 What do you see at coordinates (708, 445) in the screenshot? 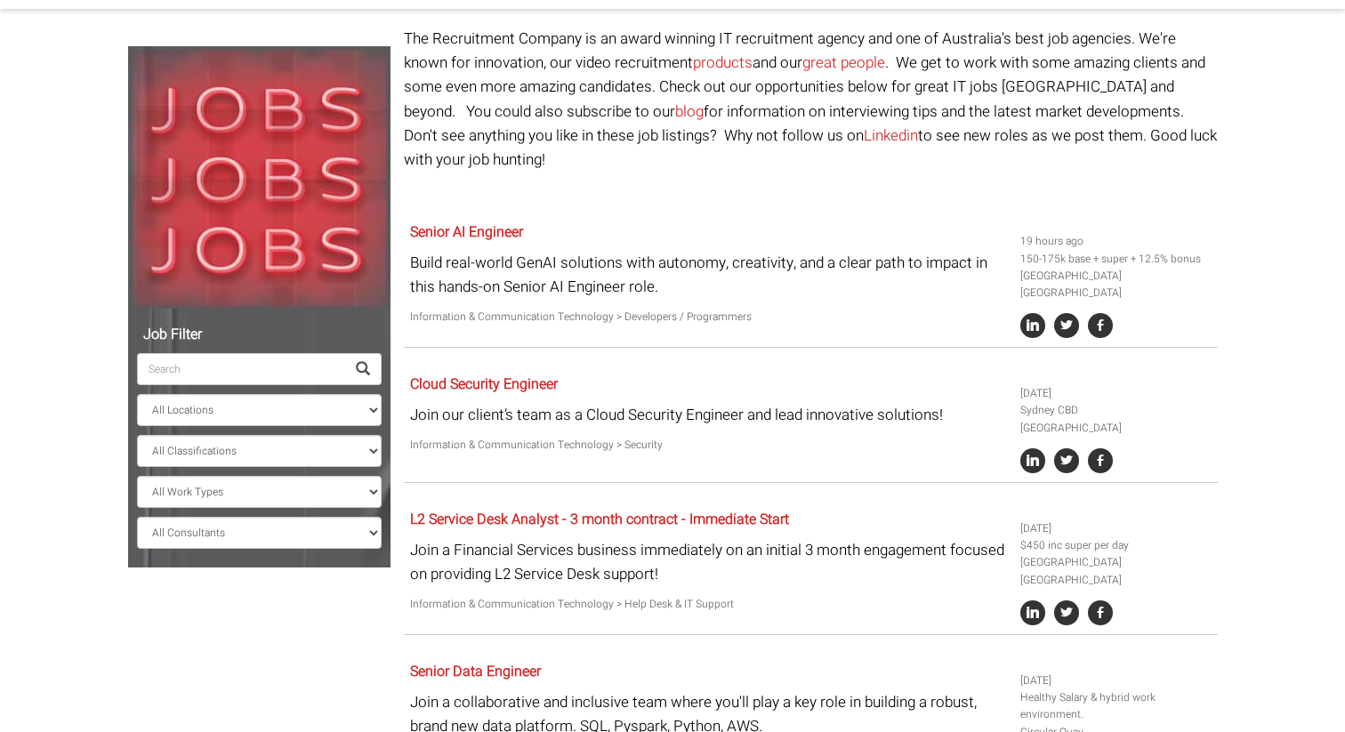
I see `p: Information & Communication Technology > Security` at bounding box center [708, 445].